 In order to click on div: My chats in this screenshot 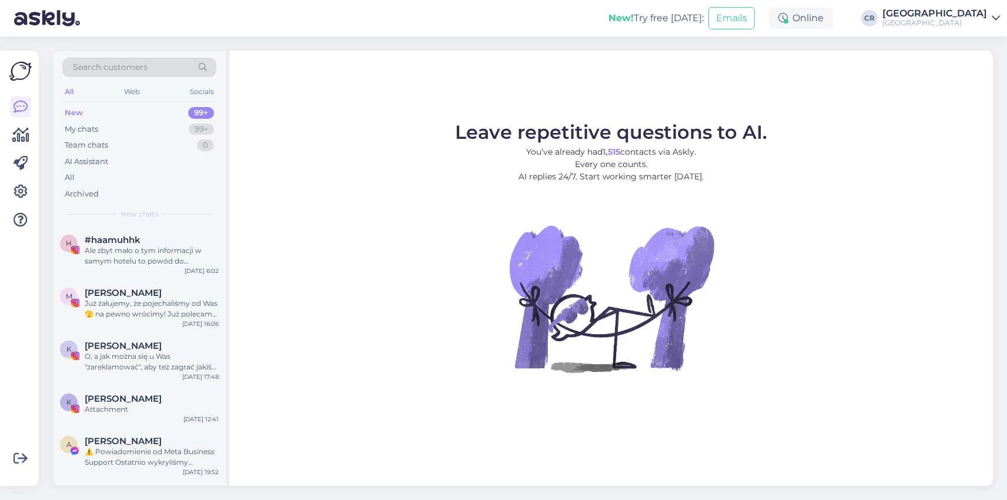, I will do `click(81, 129)`.